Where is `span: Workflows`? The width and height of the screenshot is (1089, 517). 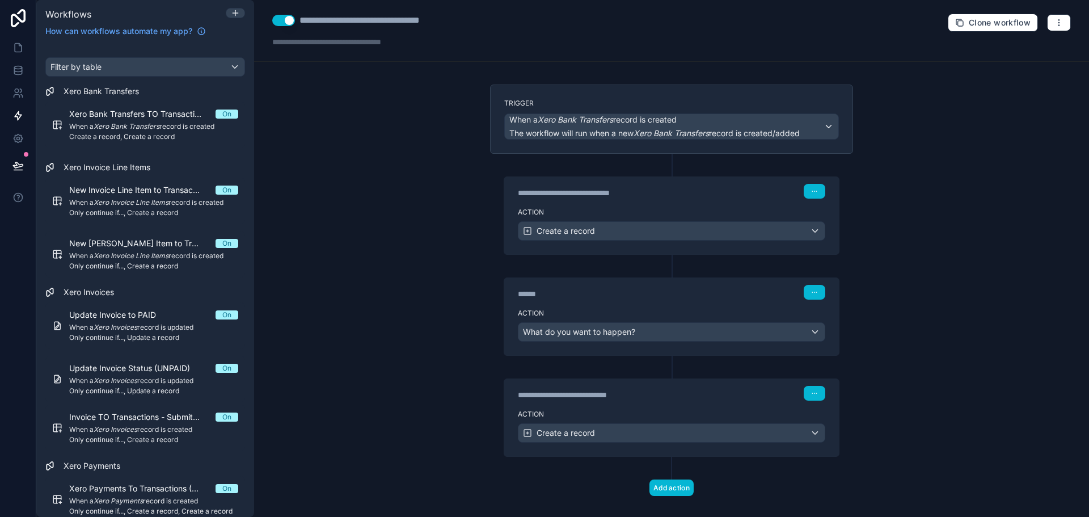
span: Workflows is located at coordinates (68, 14).